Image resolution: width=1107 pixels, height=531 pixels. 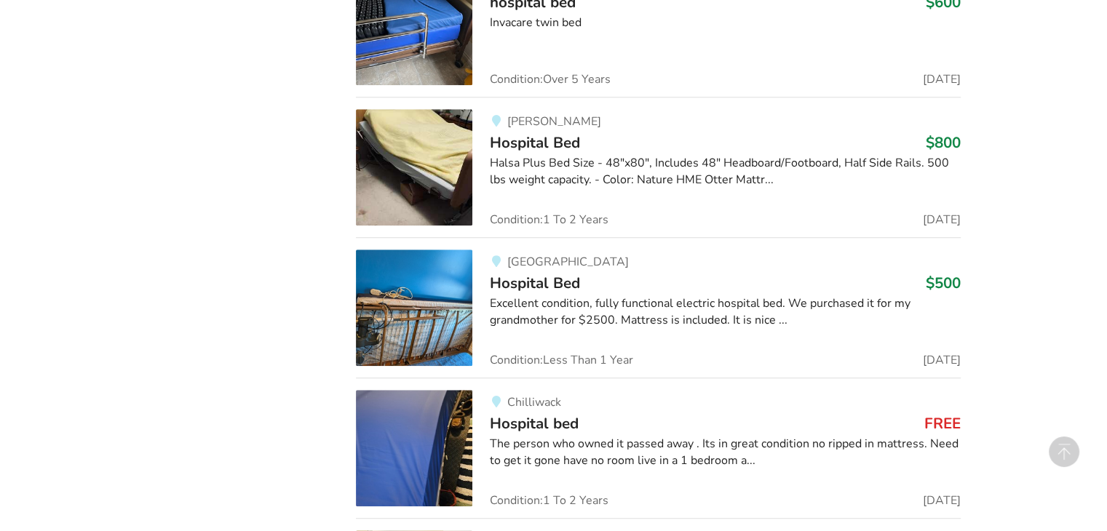 What do you see at coordinates (561, 360) in the screenshot?
I see `span: Condition: Less Than 1 Year` at bounding box center [561, 360].